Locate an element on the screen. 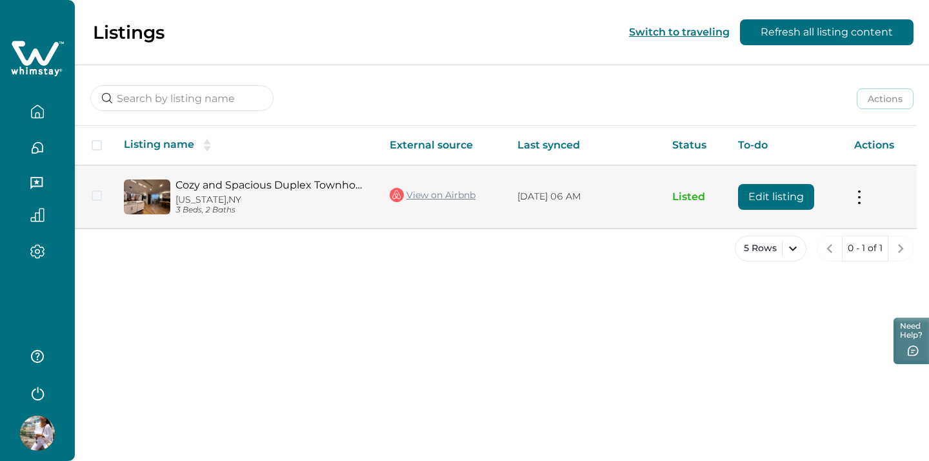  th: Listing name is located at coordinates (246, 145).